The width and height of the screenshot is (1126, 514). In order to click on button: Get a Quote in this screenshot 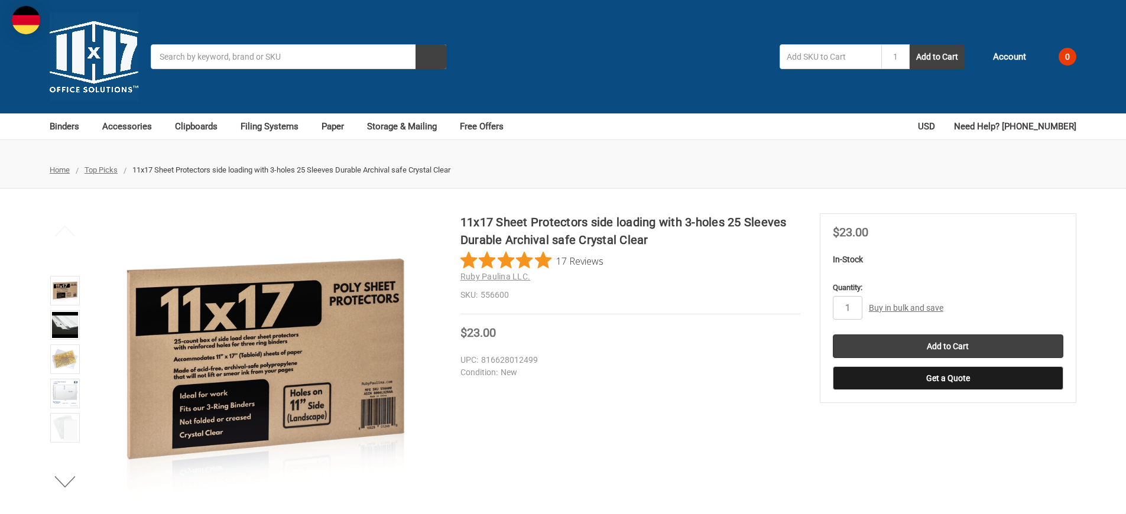, I will do `click(948, 378)`.